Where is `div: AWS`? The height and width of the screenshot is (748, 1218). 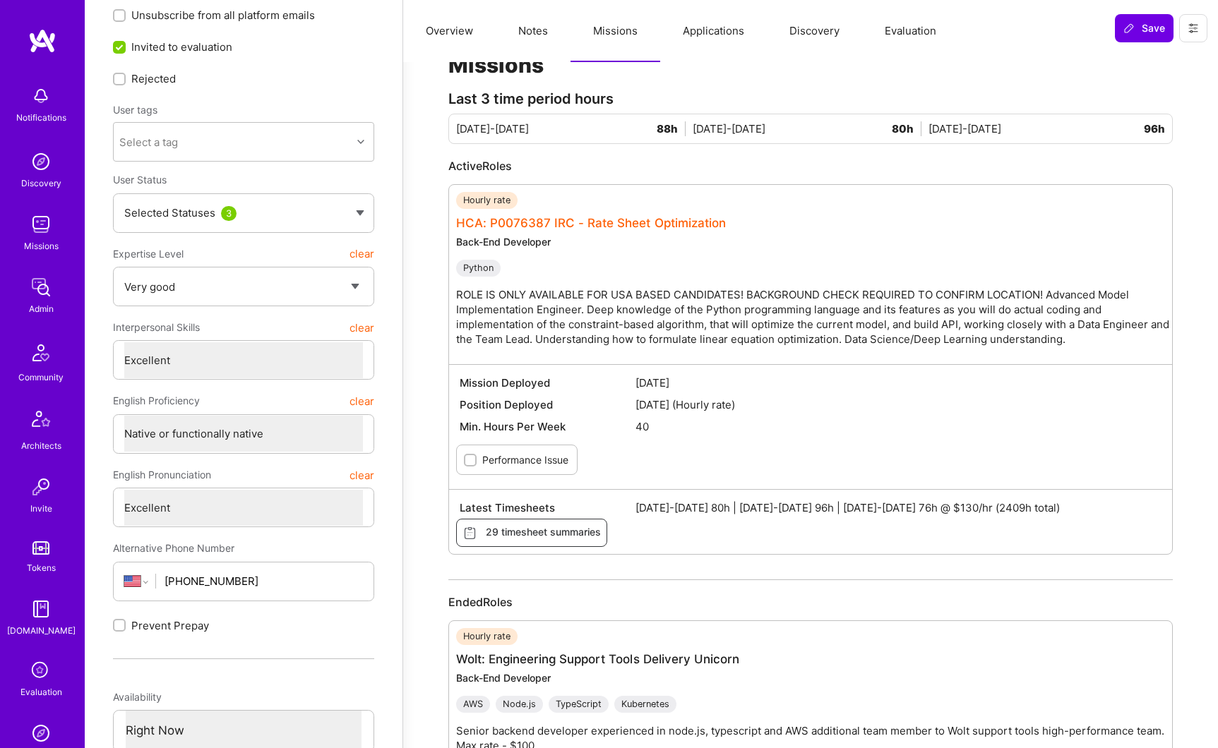
div: AWS is located at coordinates (473, 704).